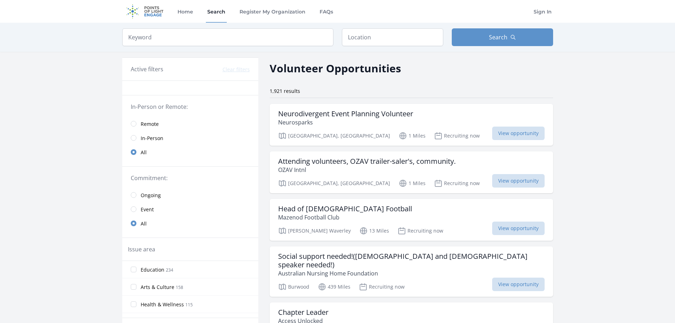  What do you see at coordinates (190, 178) in the screenshot?
I see `legend: Commitment:` at bounding box center [190, 178].